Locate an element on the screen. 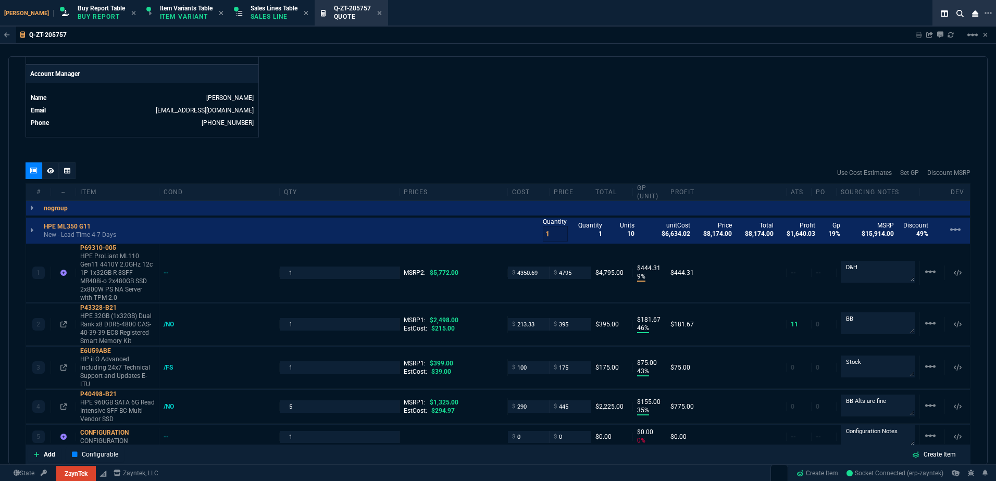 The image size is (996, 481). p: 1 is located at coordinates (38, 273).